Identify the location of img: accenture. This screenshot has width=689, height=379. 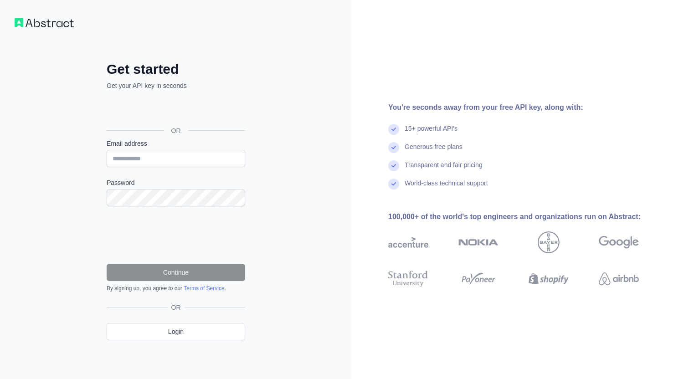
(408, 242).